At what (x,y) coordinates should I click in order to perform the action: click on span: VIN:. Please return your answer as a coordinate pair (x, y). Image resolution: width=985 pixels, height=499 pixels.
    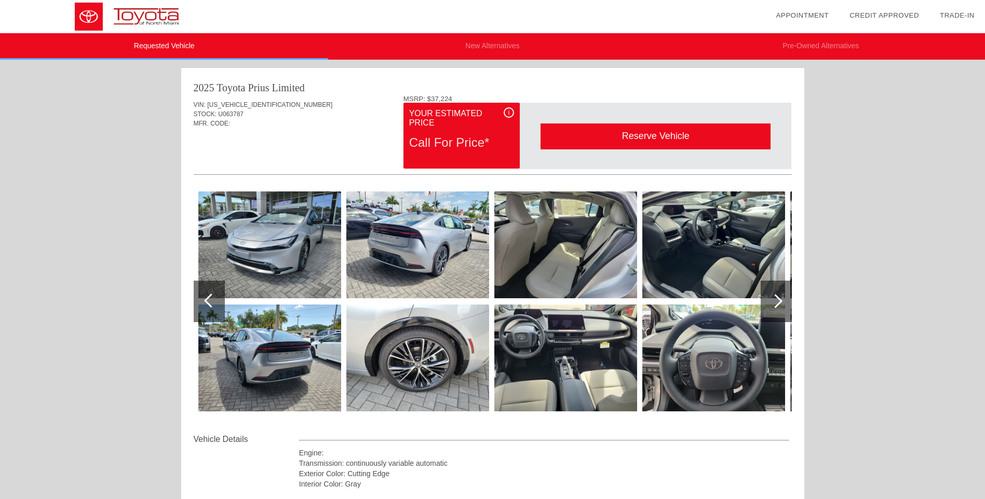
    Looking at the image, I should click on (199, 105).